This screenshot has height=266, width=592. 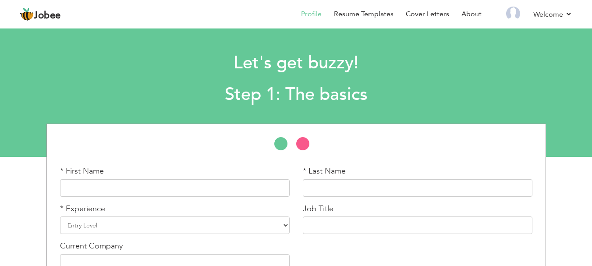 What do you see at coordinates (324, 171) in the screenshot?
I see `label: * Last Name` at bounding box center [324, 171].